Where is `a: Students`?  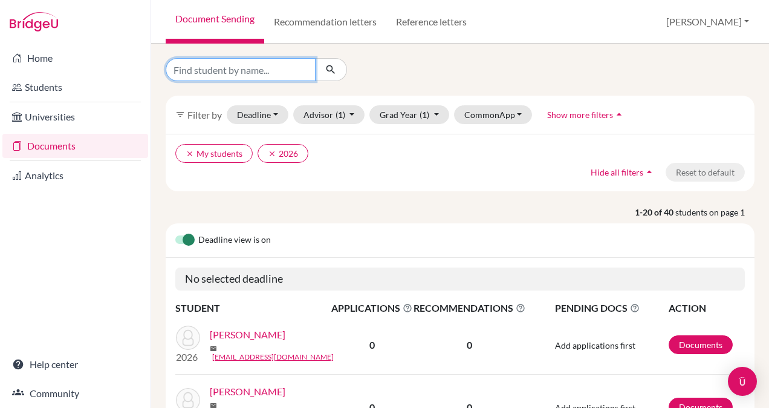
a: Students is located at coordinates (75, 87).